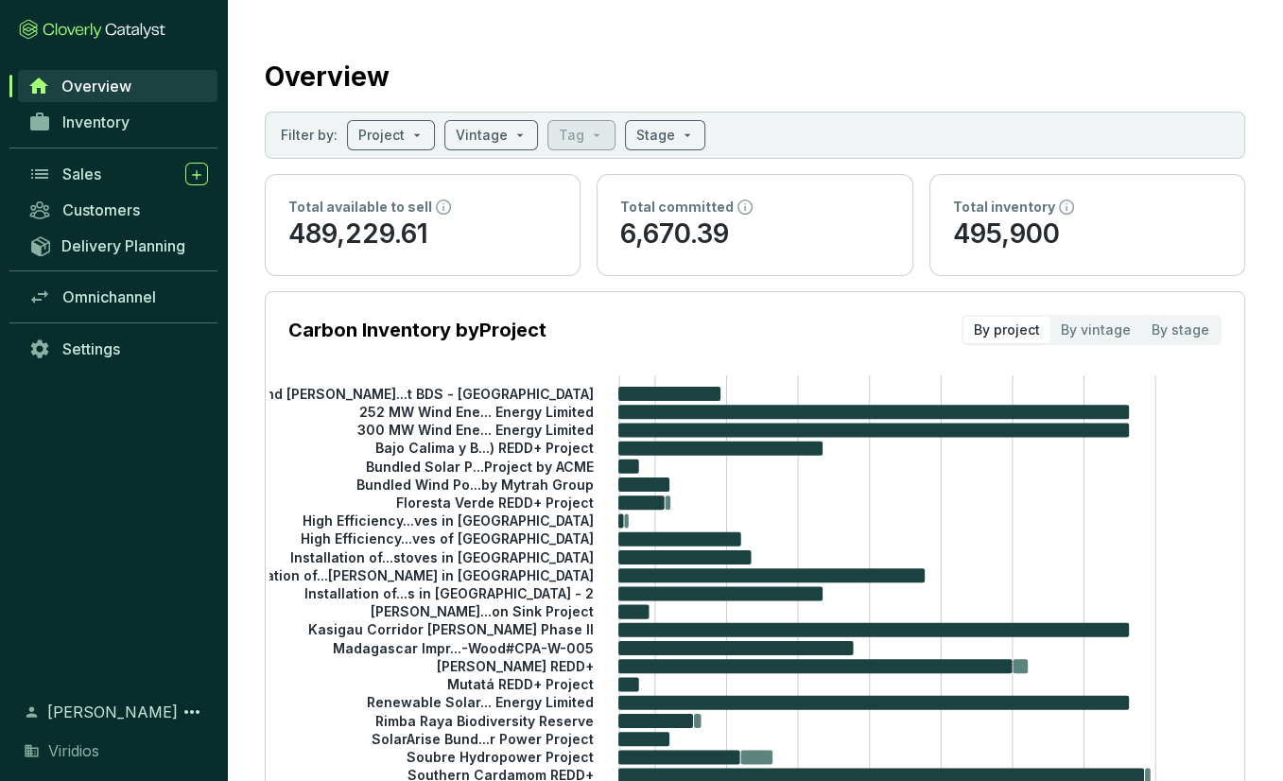  Describe the element at coordinates (74, 751) in the screenshot. I see `span: Viridios` at that location.